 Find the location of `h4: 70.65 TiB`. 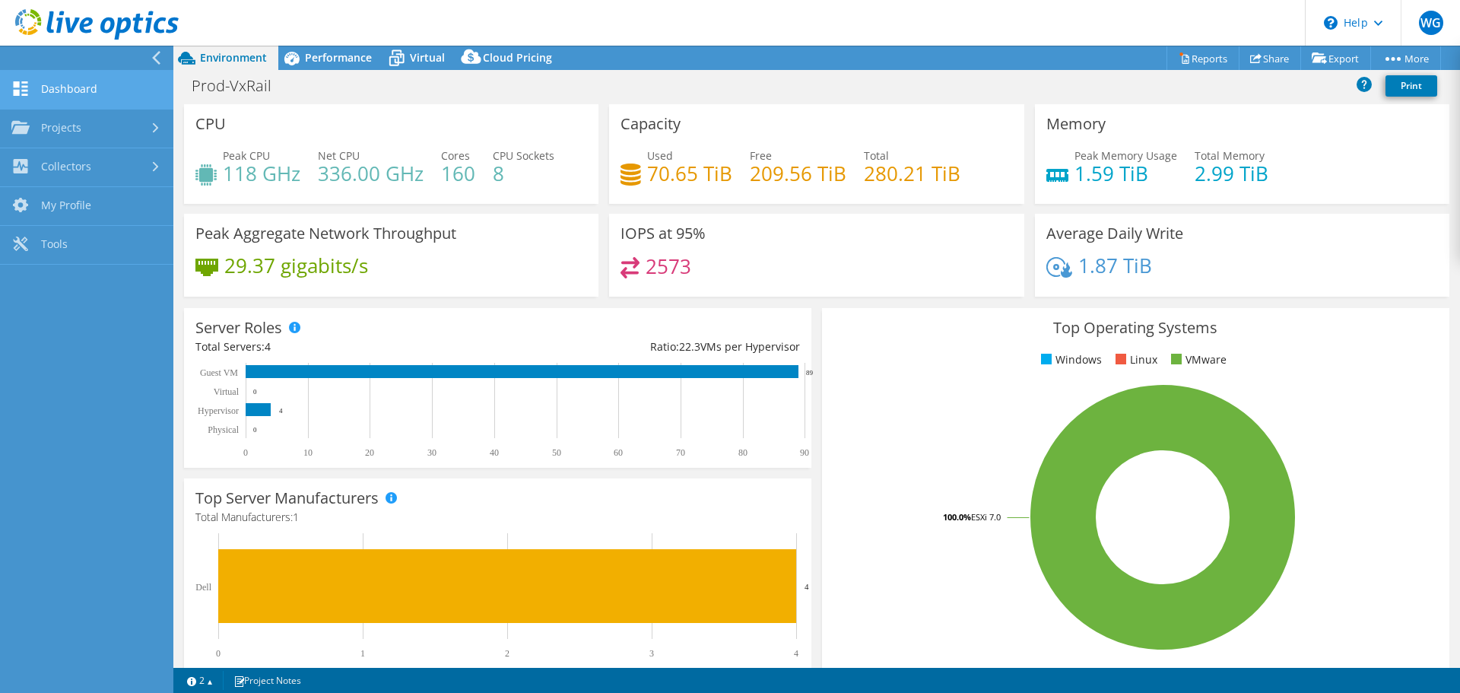

h4: 70.65 TiB is located at coordinates (690, 173).